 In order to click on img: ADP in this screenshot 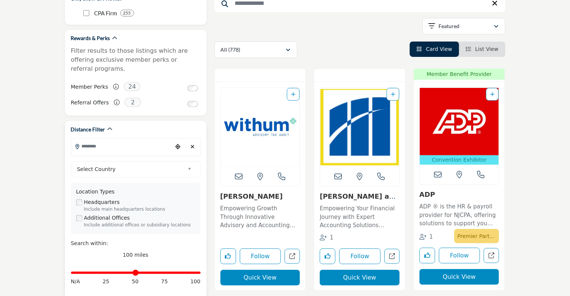, I will do `click(460, 121)`.